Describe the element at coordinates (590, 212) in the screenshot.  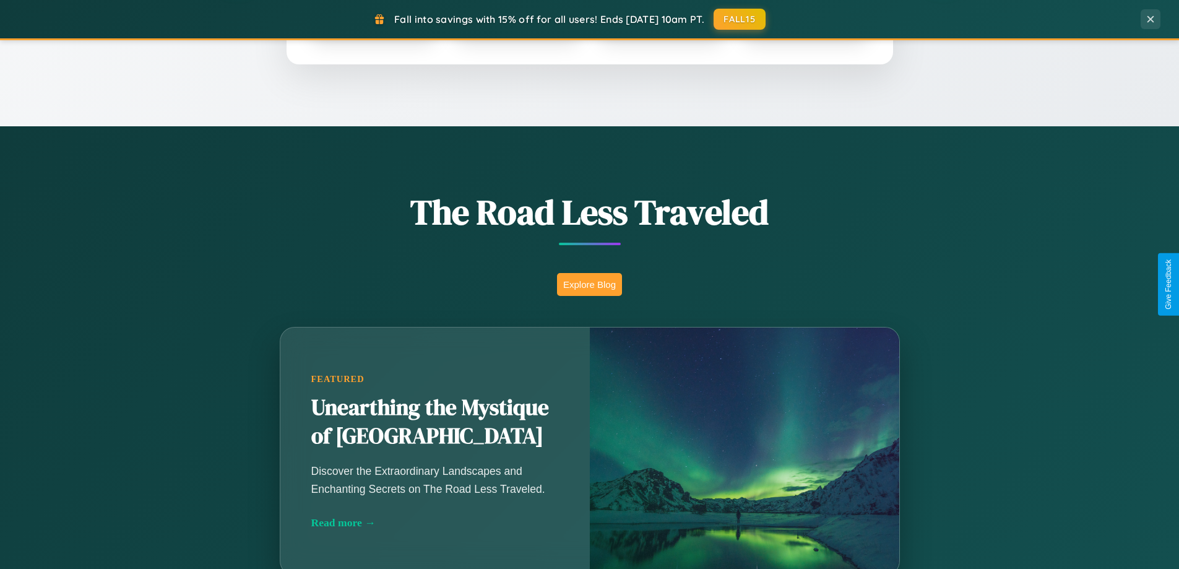
I see `h1: The Road Less Traveled` at that location.